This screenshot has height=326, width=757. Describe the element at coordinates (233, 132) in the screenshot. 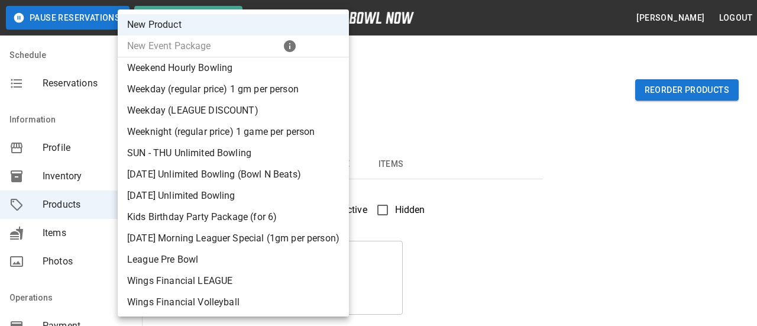

I see `li: Weeknight (regular price) 1 game per person` at that location.